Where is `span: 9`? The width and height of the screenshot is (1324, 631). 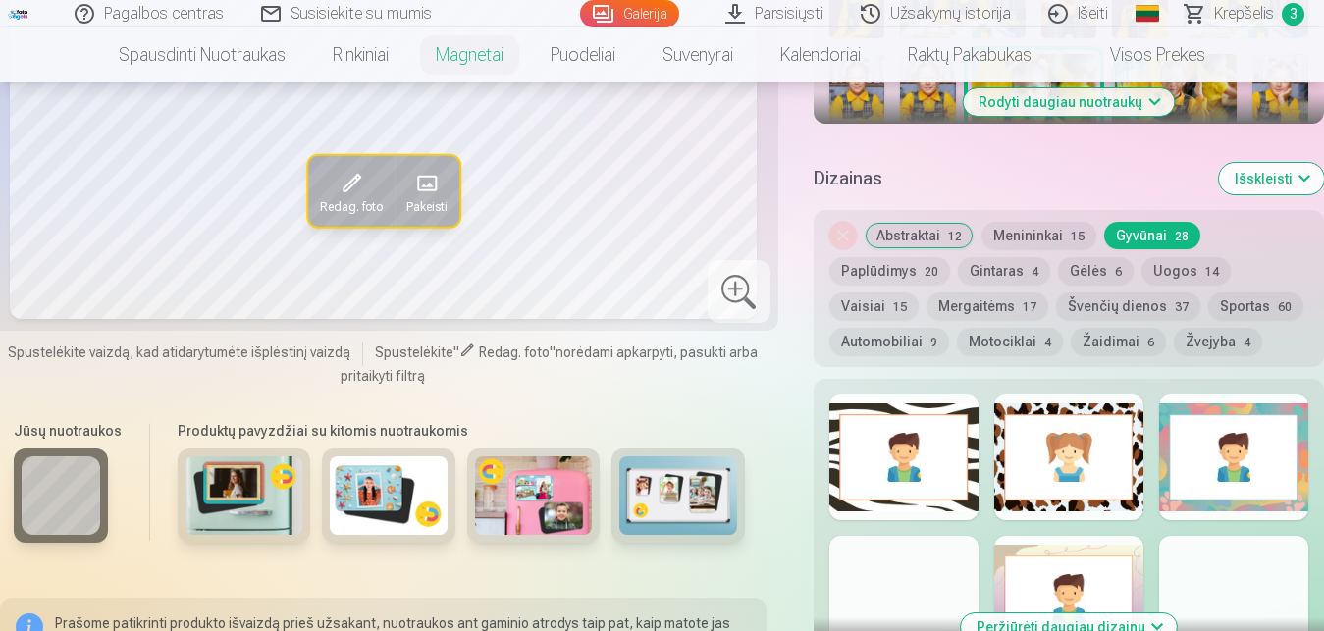
span: 9 is located at coordinates (933, 342).